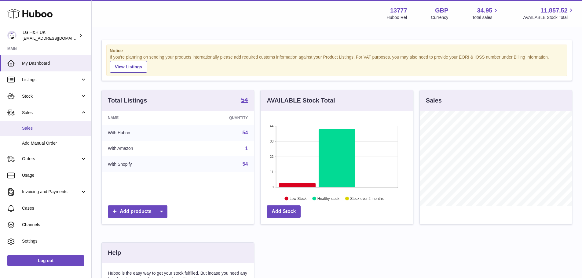 The width and height of the screenshot is (582, 278). Describe the element at coordinates (367, 198) in the screenshot. I see `text: Stock over 2 months` at that location.